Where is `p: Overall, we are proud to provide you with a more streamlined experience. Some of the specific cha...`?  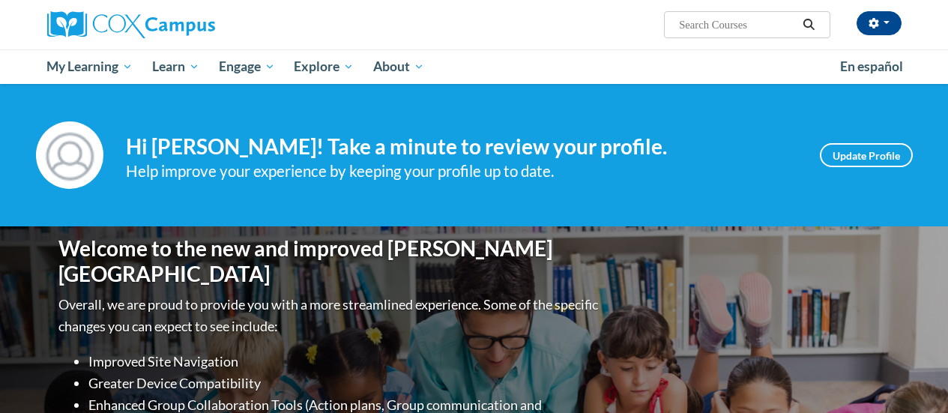
p: Overall, we are proud to provide you with a more streamlined experience. Some of the specific cha... is located at coordinates (330, 316).